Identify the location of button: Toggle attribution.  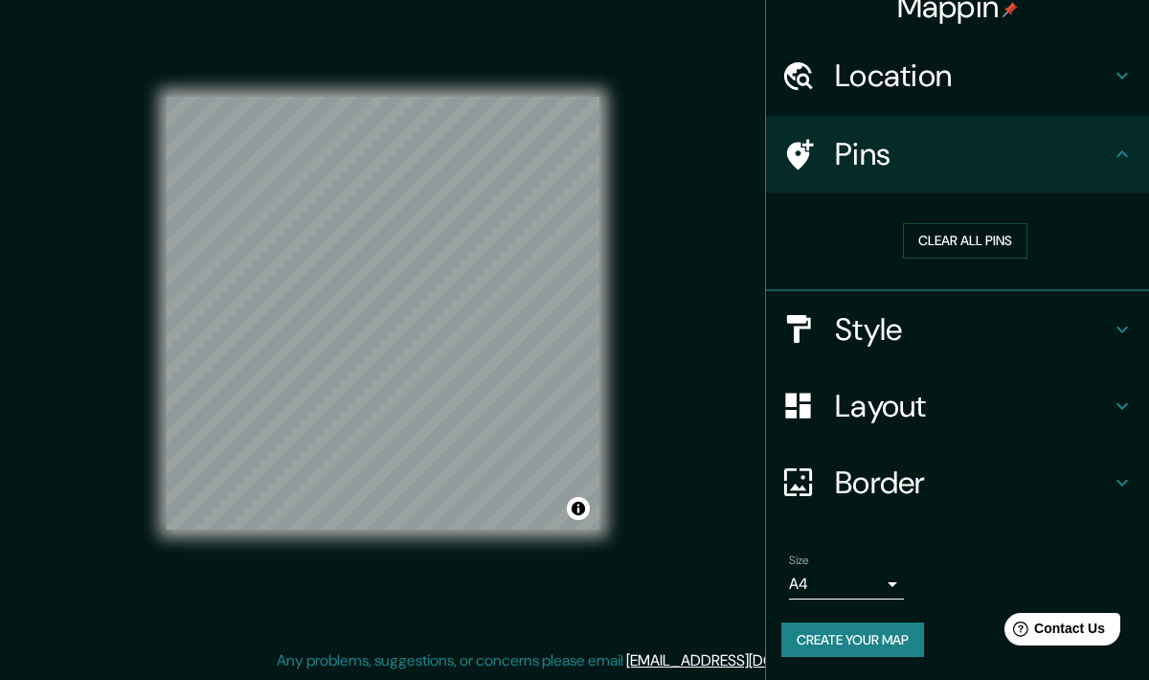
(579, 509).